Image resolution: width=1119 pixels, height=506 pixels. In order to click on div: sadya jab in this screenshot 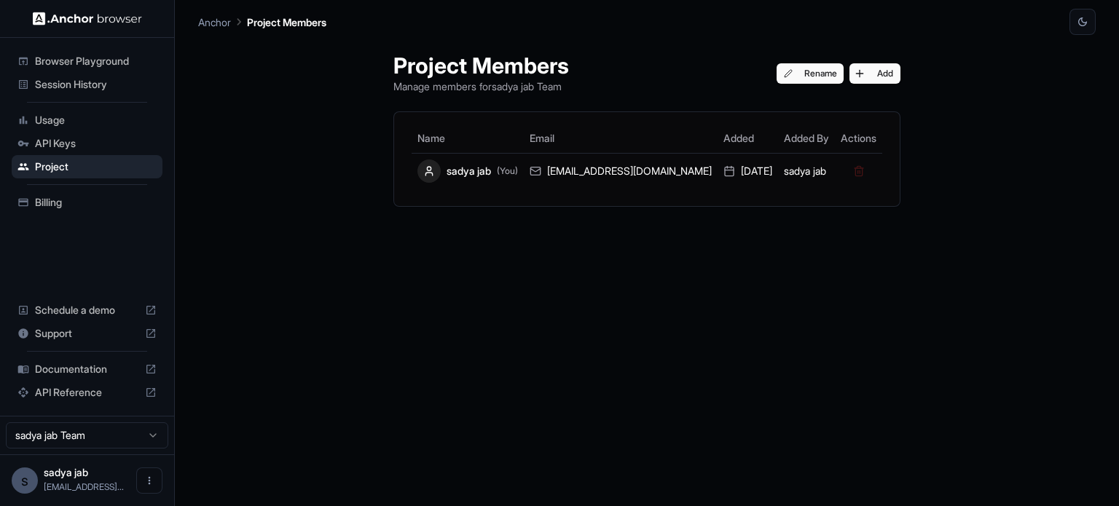, I will do `click(468, 171)`.